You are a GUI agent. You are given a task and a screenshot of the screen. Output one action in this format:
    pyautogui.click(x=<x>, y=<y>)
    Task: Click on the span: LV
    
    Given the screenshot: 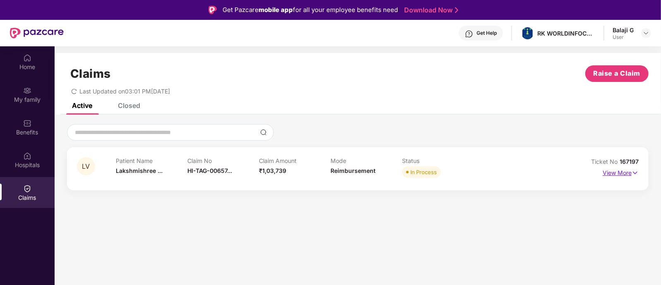 What is the action you would take?
    pyautogui.click(x=86, y=166)
    